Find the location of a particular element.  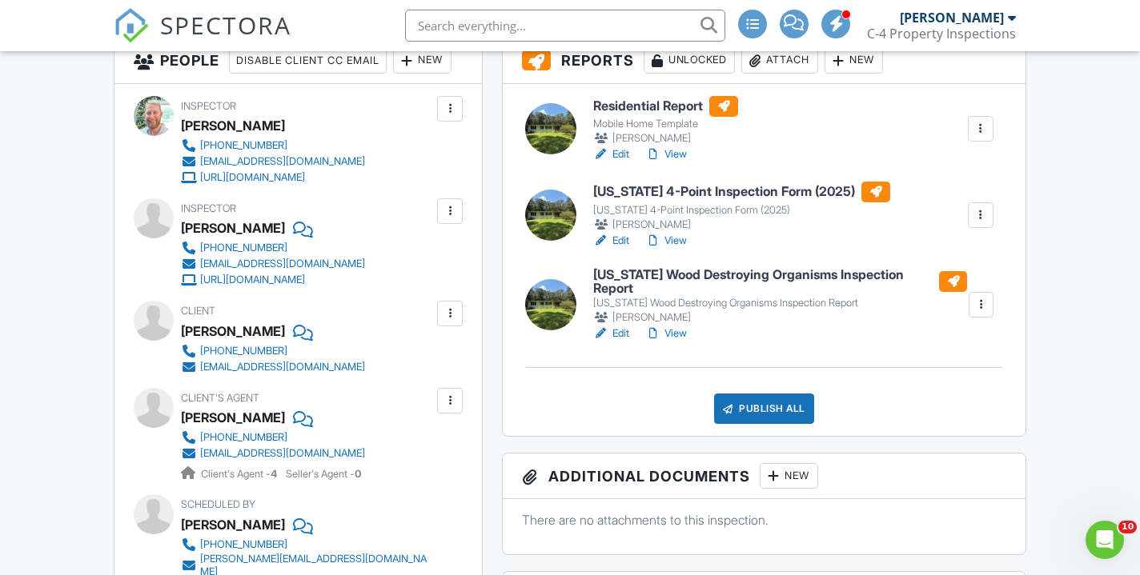

img: The Best Home Inspection Software - Spectora is located at coordinates (131, 26).